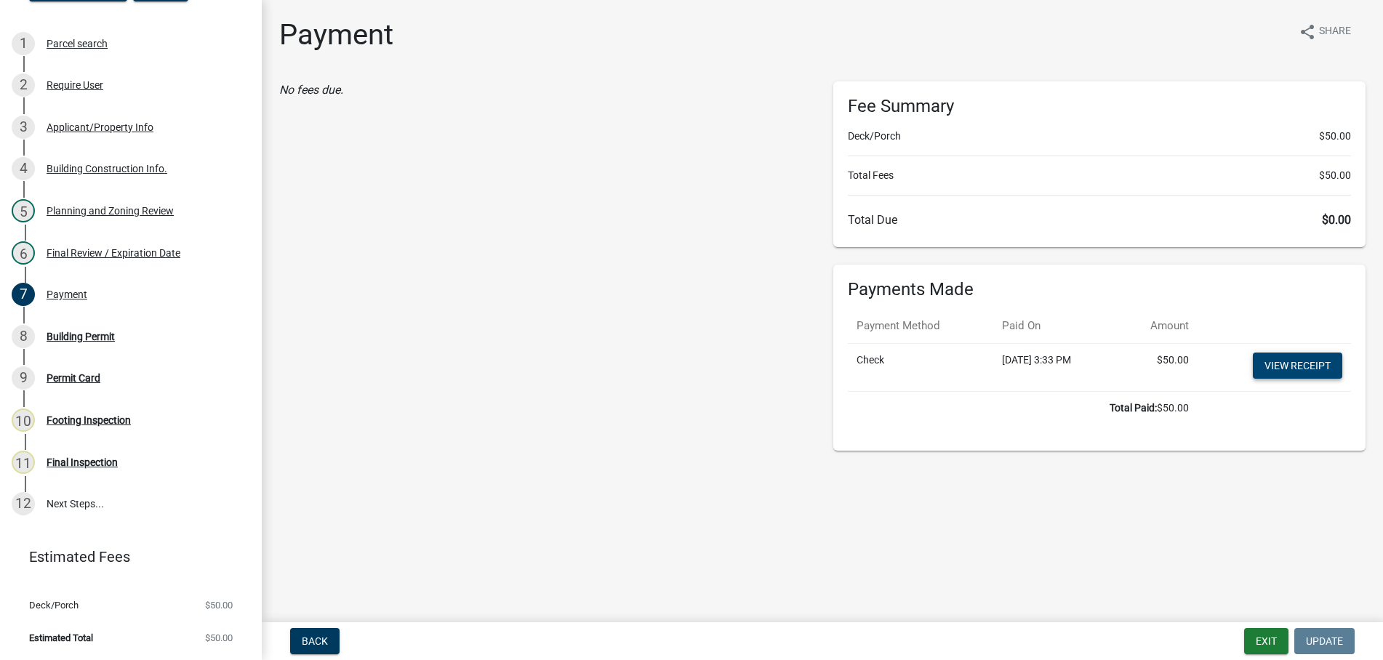  What do you see at coordinates (1100, 136) in the screenshot?
I see `li: Deck/Porch` at bounding box center [1100, 136].